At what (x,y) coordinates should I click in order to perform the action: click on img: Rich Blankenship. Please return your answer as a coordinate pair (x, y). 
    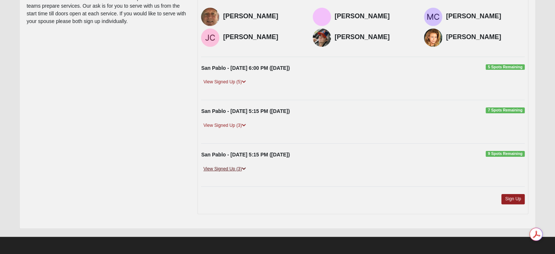
    Looking at the image, I should click on (210, 17).